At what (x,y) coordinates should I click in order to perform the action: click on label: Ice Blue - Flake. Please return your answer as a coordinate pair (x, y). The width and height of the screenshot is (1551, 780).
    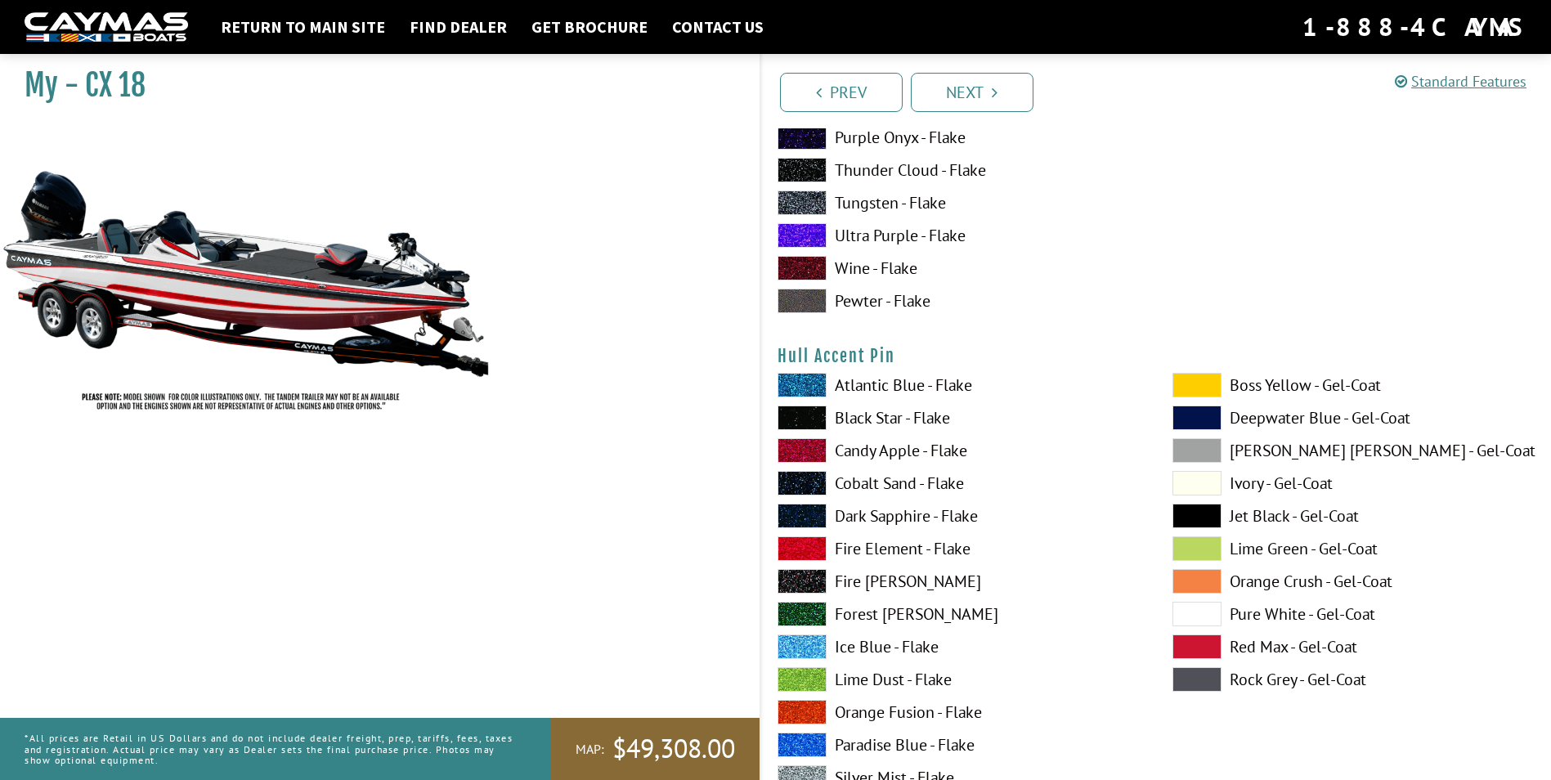
    Looking at the image, I should click on (958, 647).